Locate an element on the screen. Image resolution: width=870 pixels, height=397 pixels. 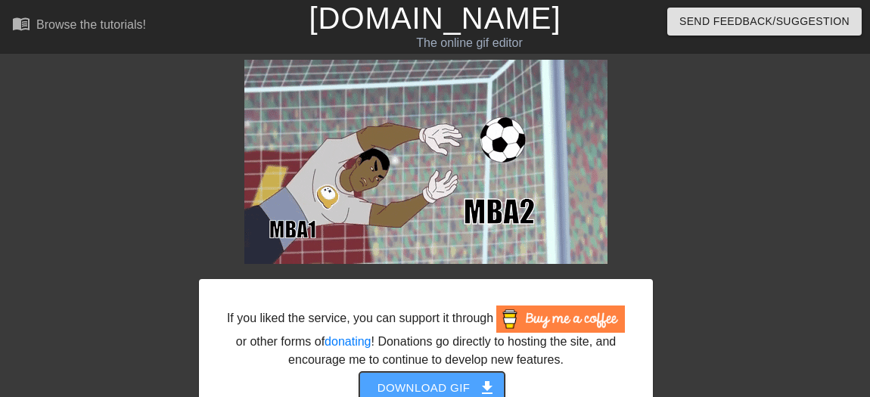
a: Browse the tutorials! is located at coordinates (79, 26).